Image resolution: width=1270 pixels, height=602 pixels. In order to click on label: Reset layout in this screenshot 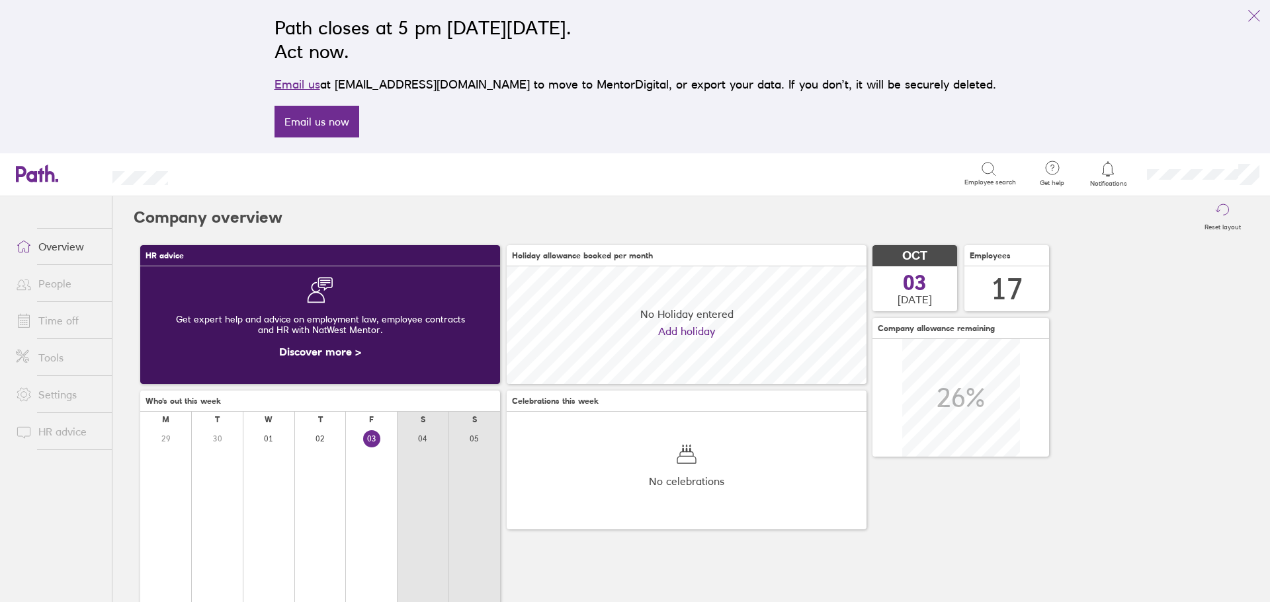, I will do `click(1222, 226)`.